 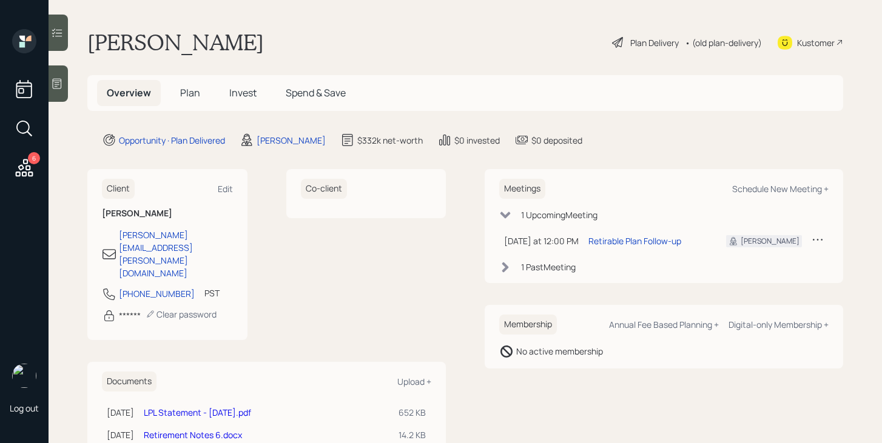 What do you see at coordinates (723, 42) in the screenshot?
I see `div: • (old plan-delivery)` at bounding box center [723, 42].